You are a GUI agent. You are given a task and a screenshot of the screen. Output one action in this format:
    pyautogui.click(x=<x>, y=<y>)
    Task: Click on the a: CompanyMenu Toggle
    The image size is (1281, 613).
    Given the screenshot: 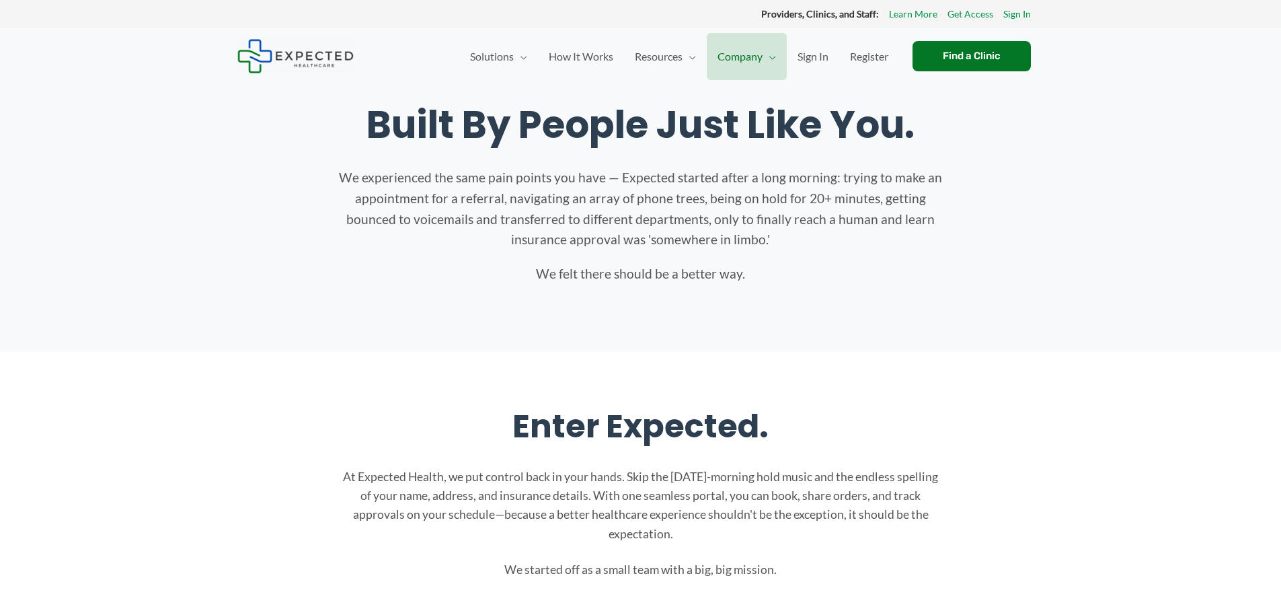 What is the action you would take?
    pyautogui.click(x=746, y=56)
    